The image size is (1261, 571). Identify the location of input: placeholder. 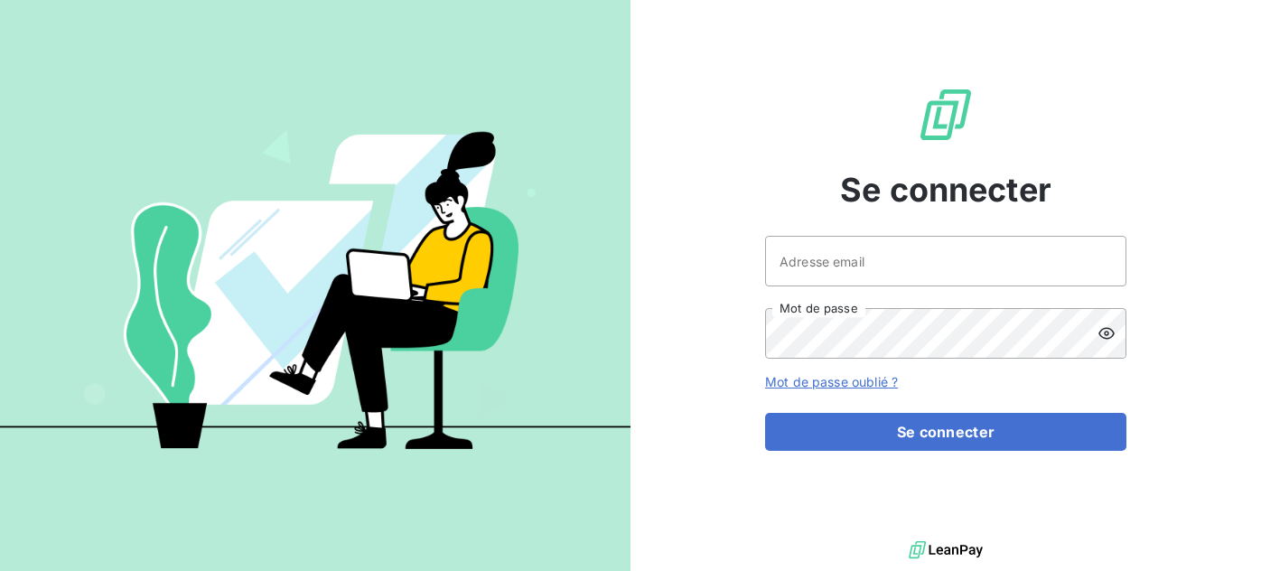
(946, 261).